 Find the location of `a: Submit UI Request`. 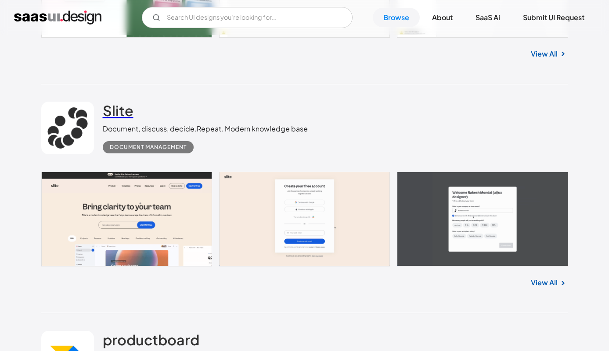

a: Submit UI Request is located at coordinates (553, 18).